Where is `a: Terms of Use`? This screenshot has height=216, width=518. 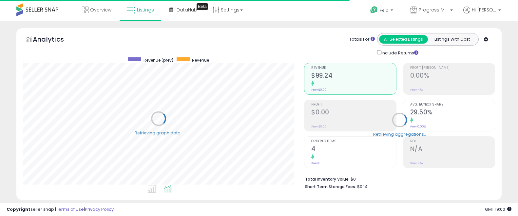
a: Terms of Use is located at coordinates (70, 209).